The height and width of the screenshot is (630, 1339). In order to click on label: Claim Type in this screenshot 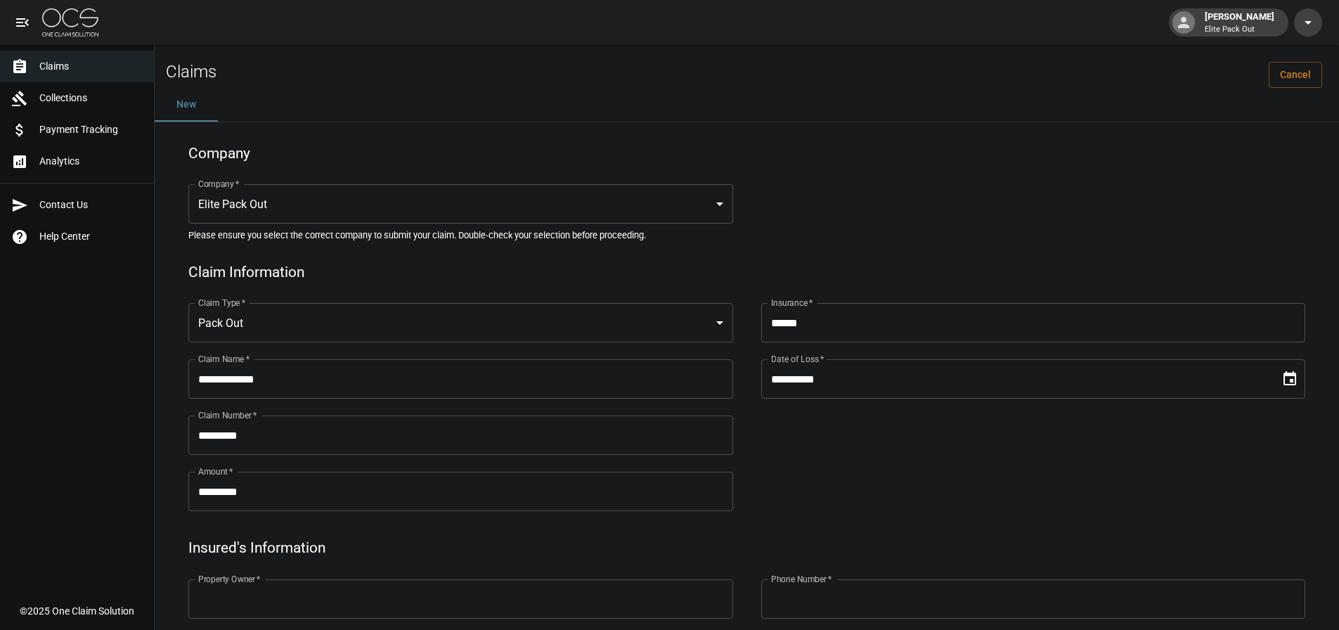, I will do `click(221, 302)`.